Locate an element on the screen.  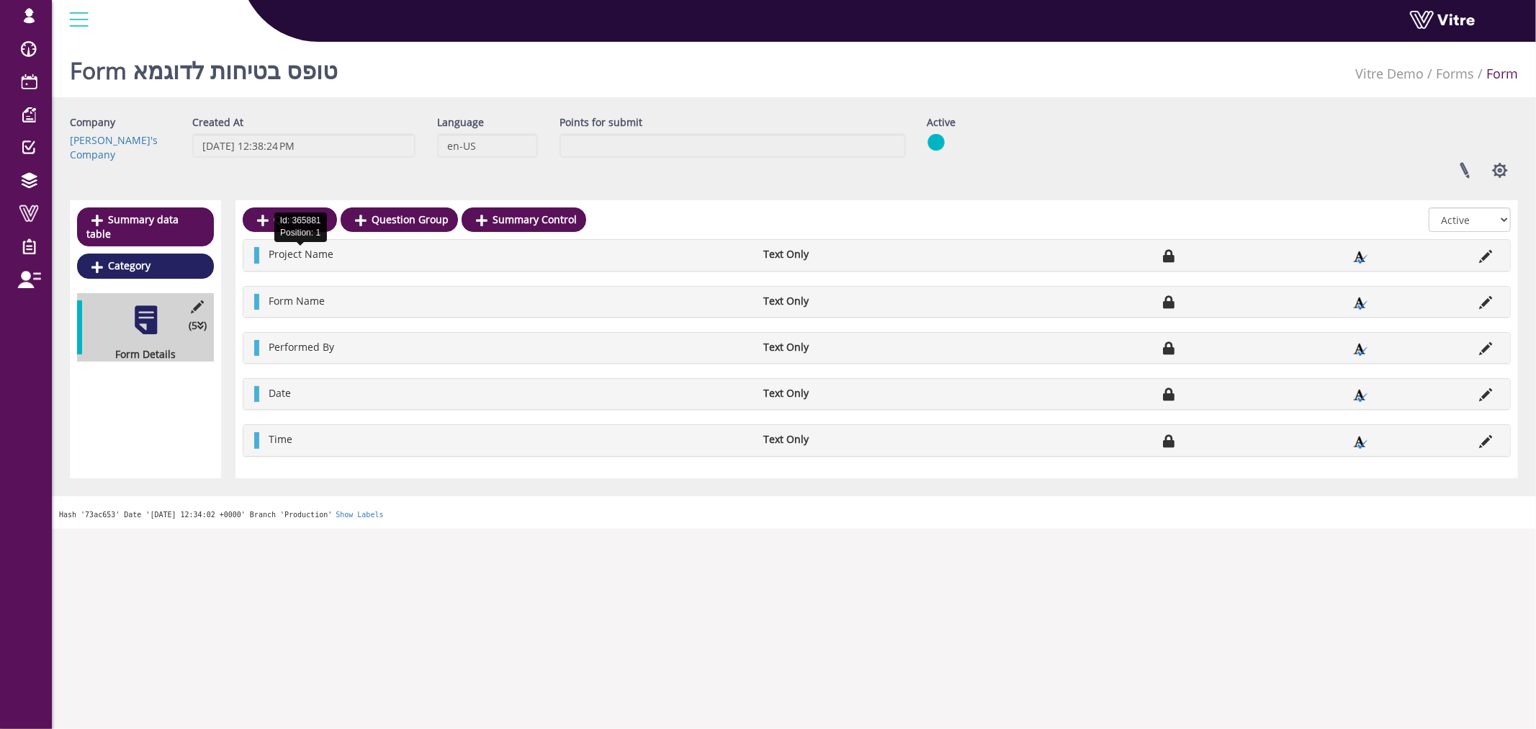
span: Date is located at coordinates (279, 392).